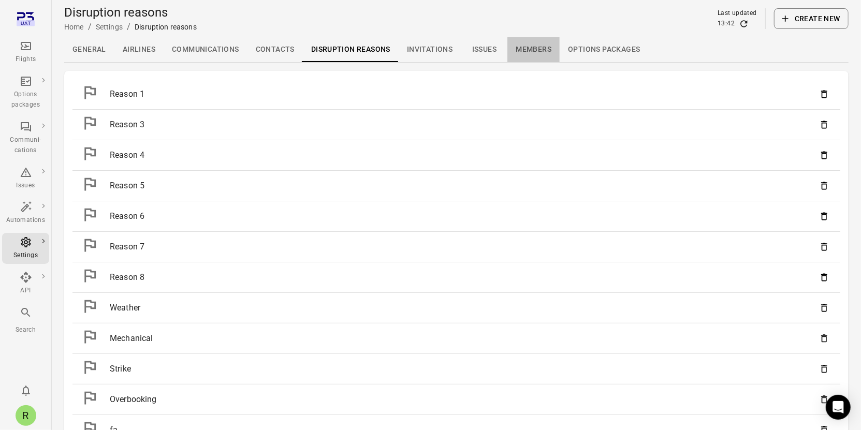 Image resolution: width=861 pixels, height=430 pixels. Describe the element at coordinates (206, 50) in the screenshot. I see `a: Communications` at that location.